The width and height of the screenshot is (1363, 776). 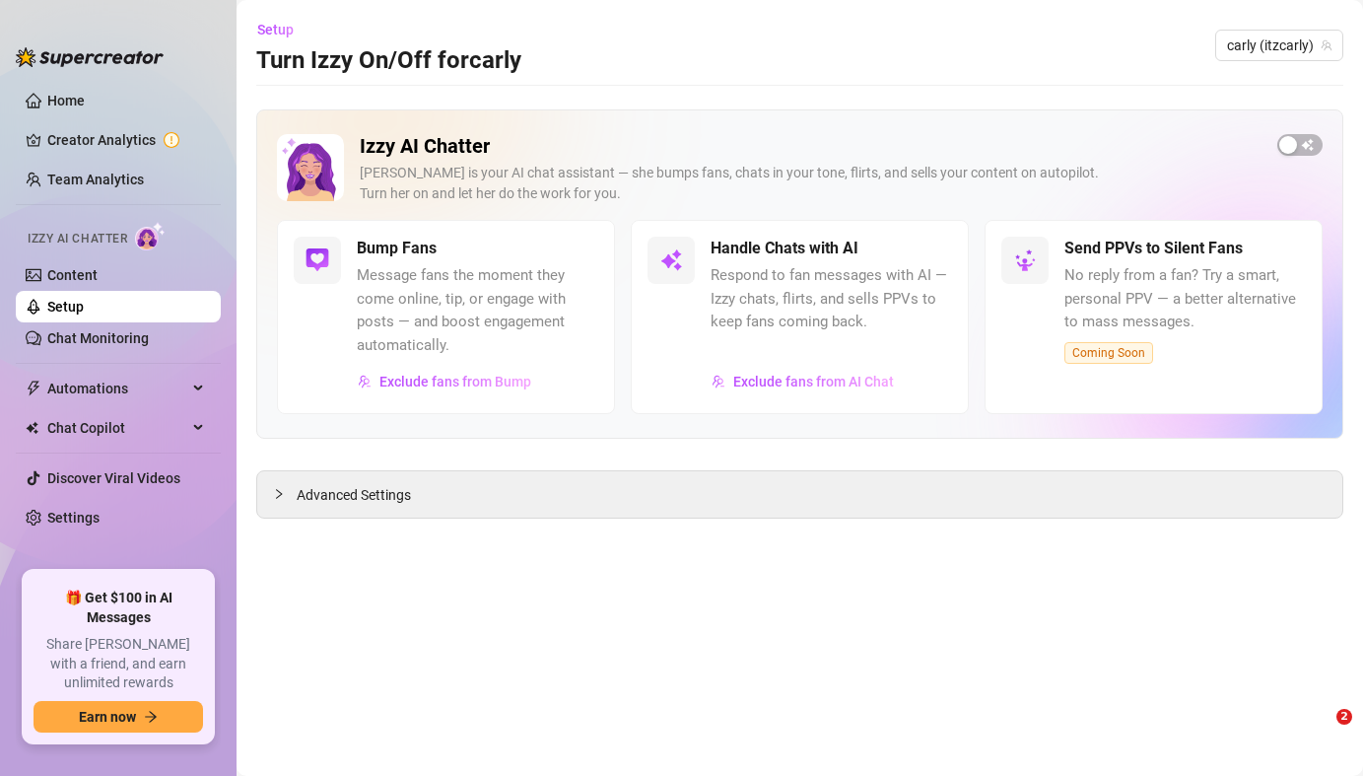 What do you see at coordinates (107, 716) in the screenshot?
I see `span: Earn now` at bounding box center [107, 716].